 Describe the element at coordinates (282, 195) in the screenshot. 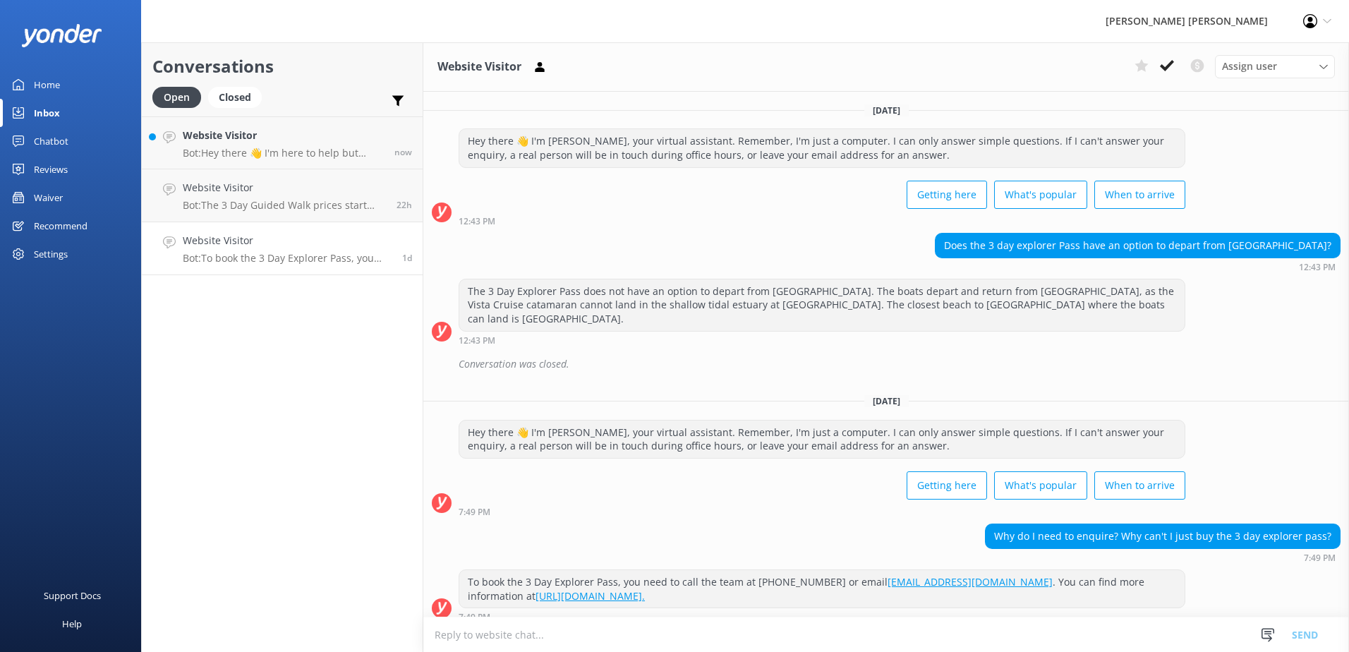

I see `a: Website VisitorBot:The 3 Day Guided Walk prices start from $1650 per person (twin-share). For the...` at that location.